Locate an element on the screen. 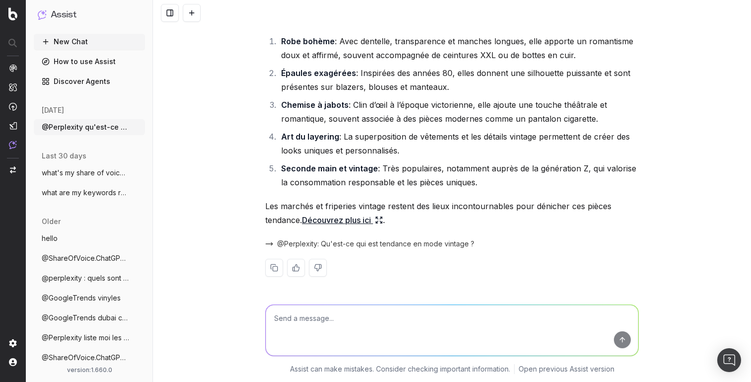 The width and height of the screenshot is (751, 382). img: Activation is located at coordinates (13, 106).